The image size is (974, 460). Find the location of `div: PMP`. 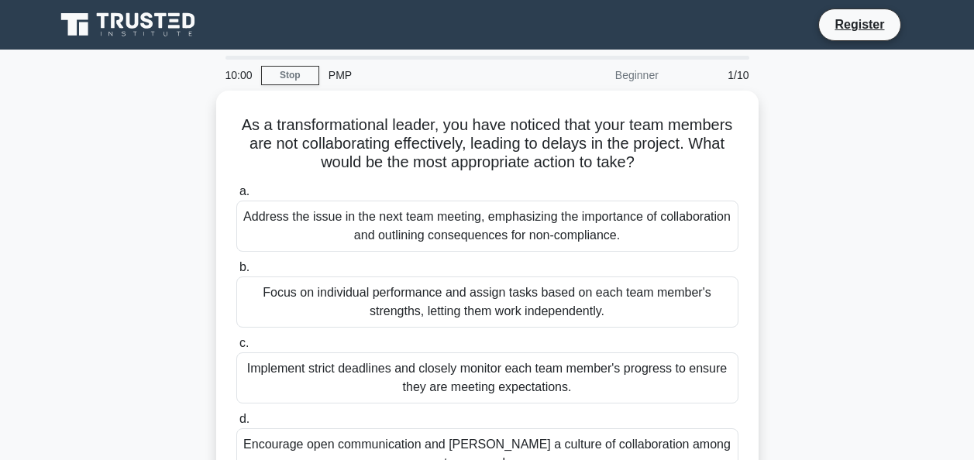

div: PMP is located at coordinates (425, 75).